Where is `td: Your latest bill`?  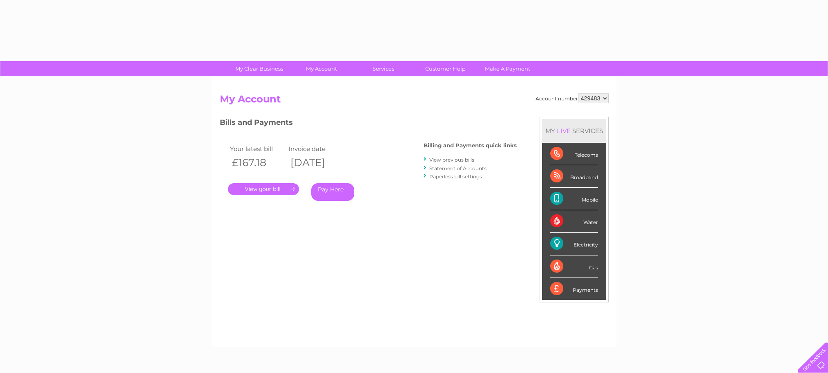 td: Your latest bill is located at coordinates (257, 149).